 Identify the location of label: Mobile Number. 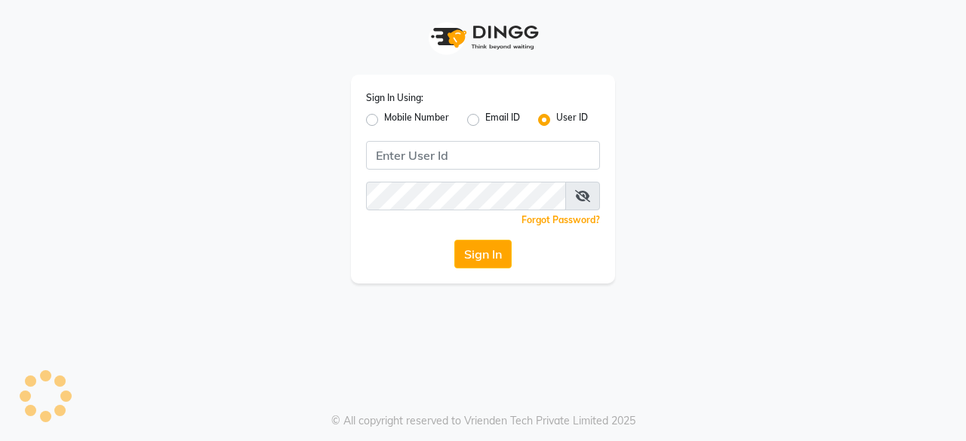
(416, 120).